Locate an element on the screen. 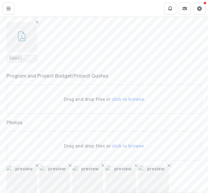 The width and height of the screenshot is (208, 193). p: Program and Project Budget/Project Quotes is located at coordinates (57, 76).